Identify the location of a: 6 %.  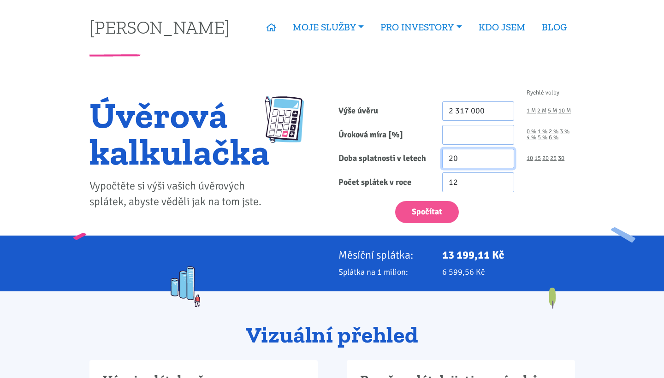
(553, 137).